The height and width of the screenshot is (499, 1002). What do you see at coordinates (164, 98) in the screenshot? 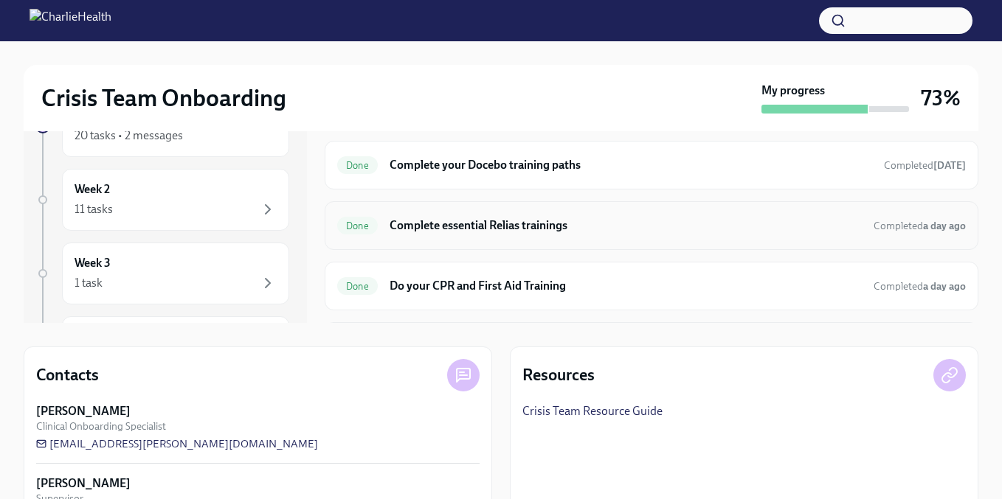
I see `h2: Crisis Team Onboarding` at bounding box center [164, 98].